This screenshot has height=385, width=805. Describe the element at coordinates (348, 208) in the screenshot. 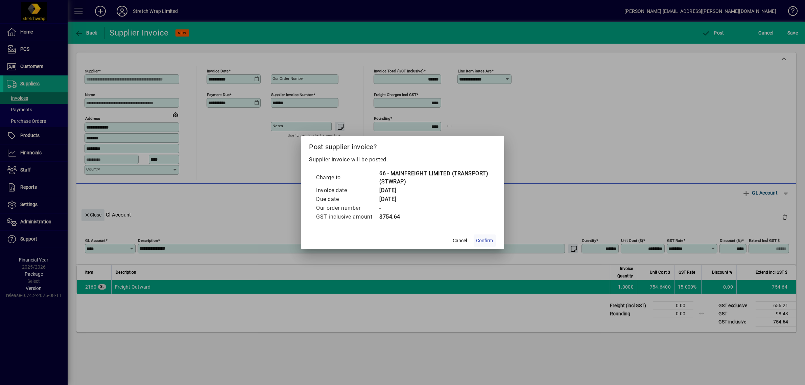

I see `td: Our order number` at that location.